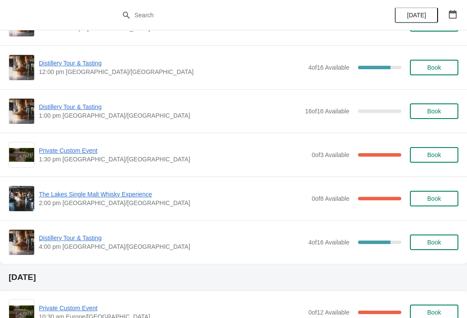 This screenshot has width=467, height=318. Describe the element at coordinates (22, 198) in the screenshot. I see `img: The Lakes Single Malt Whisky Experience | | 2:00 pm Europe/London` at that location.